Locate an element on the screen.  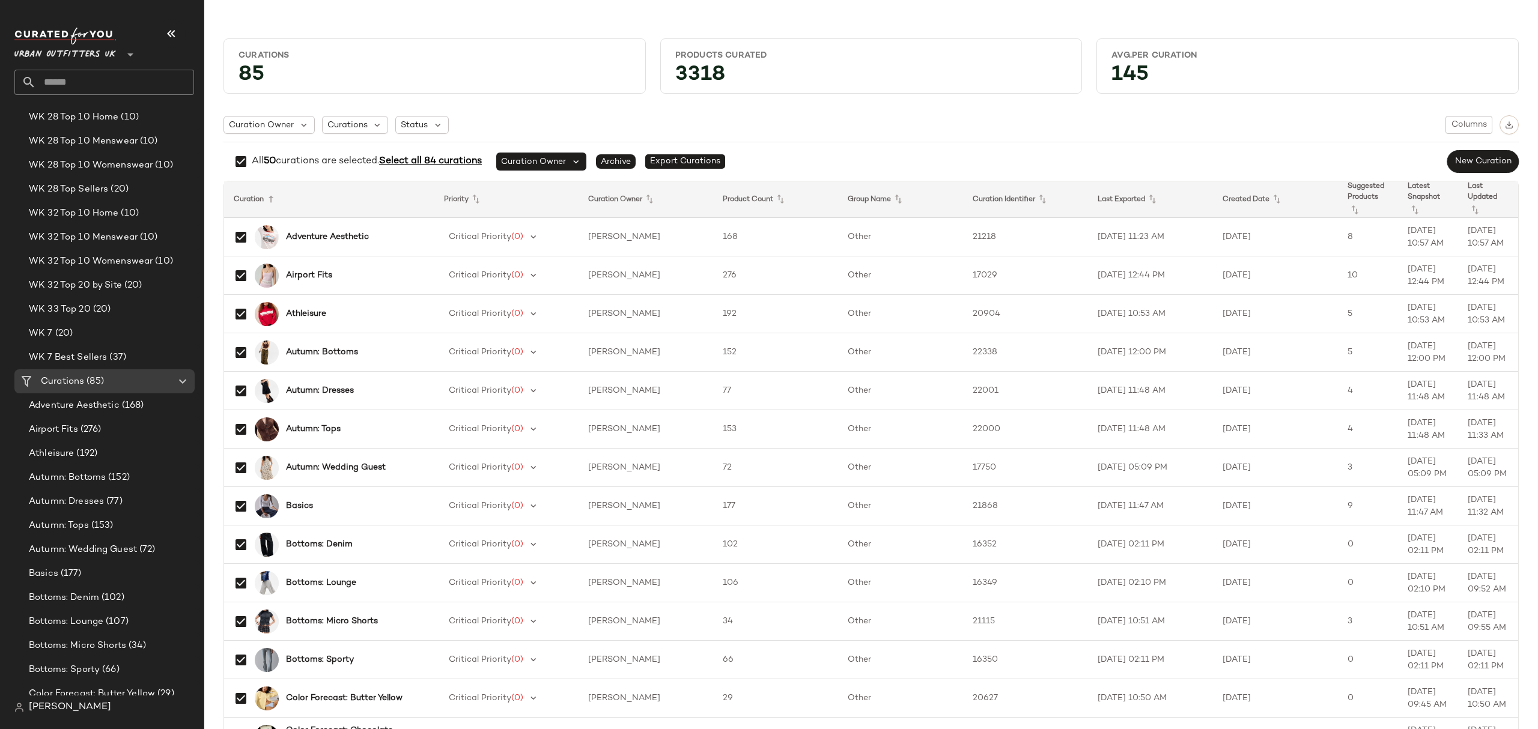
td: 16350 is located at coordinates (1025, 660).